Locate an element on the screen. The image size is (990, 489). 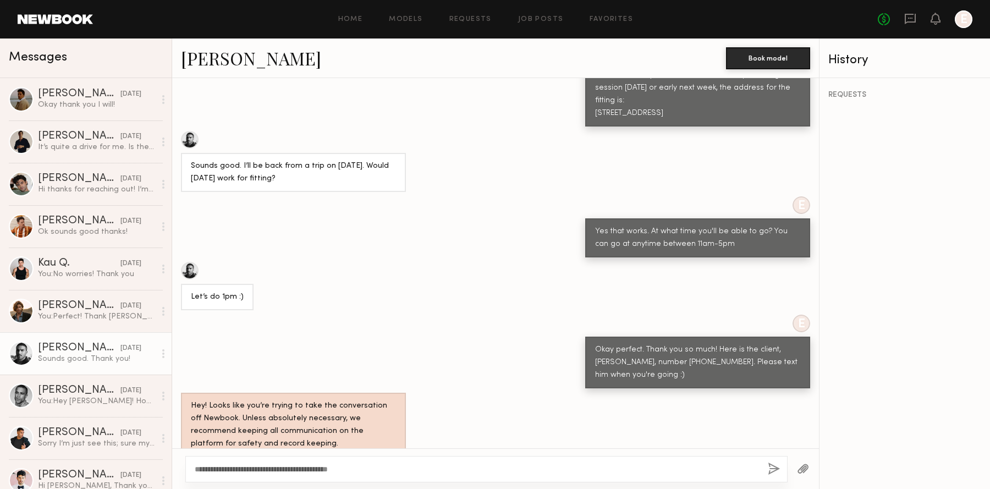
div: Sounds good. Thank you! is located at coordinates (96, 358).